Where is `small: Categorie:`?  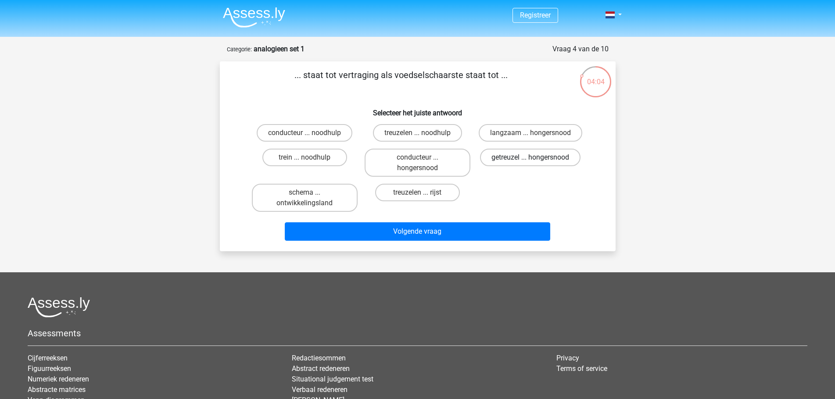
small: Categorie: is located at coordinates (239, 49).